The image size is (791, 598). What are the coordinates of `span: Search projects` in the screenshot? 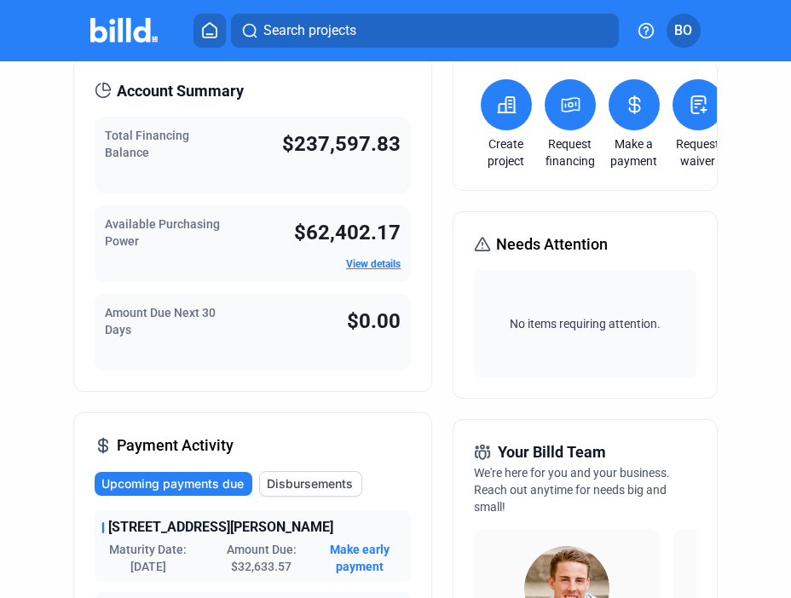 It's located at (309, 31).